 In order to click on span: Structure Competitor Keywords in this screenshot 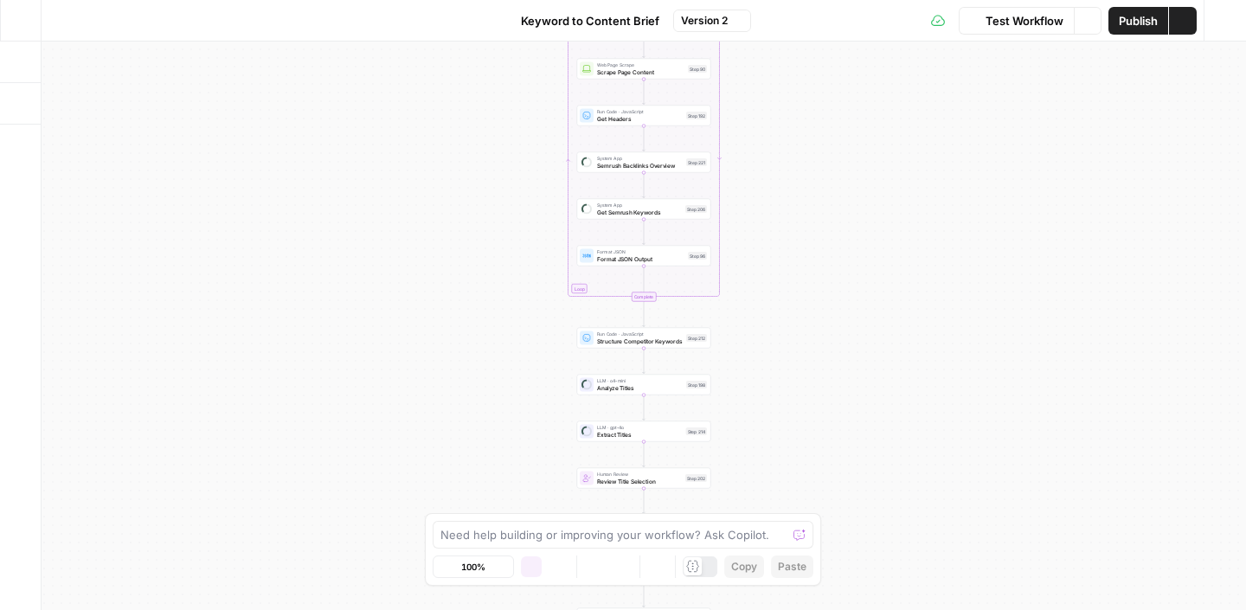, I will do `click(639, 341)`.